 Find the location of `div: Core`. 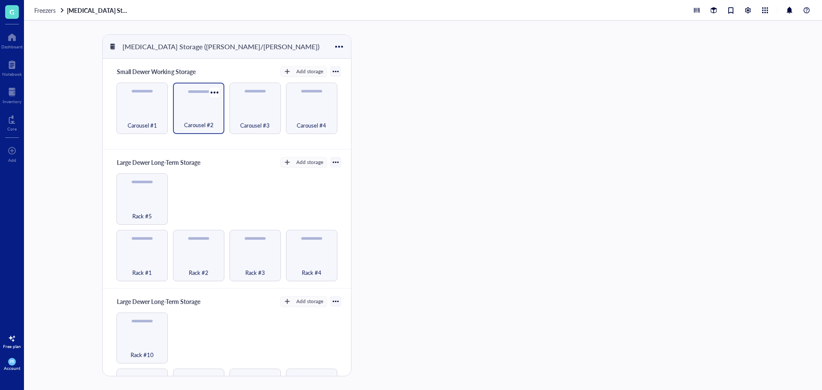

div: Core is located at coordinates (12, 129).